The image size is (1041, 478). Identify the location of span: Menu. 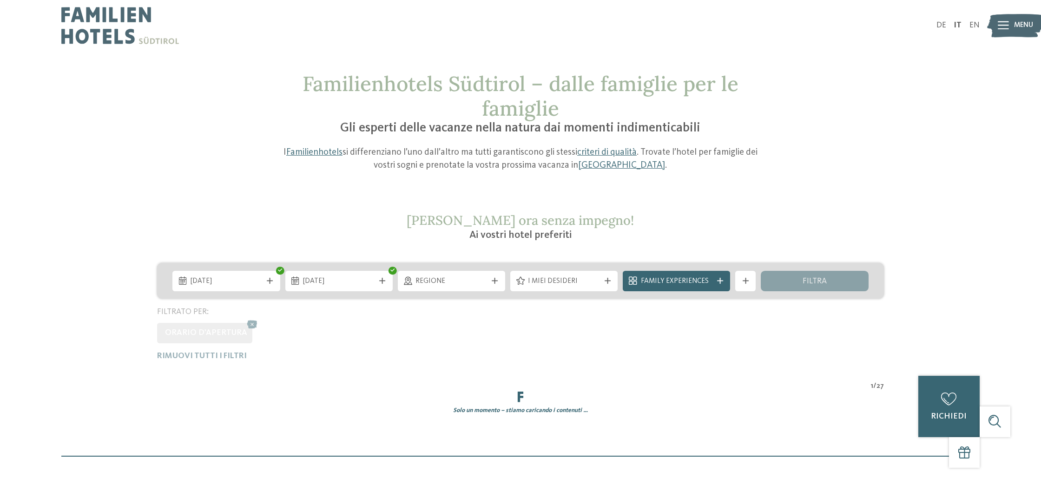
(1023, 26).